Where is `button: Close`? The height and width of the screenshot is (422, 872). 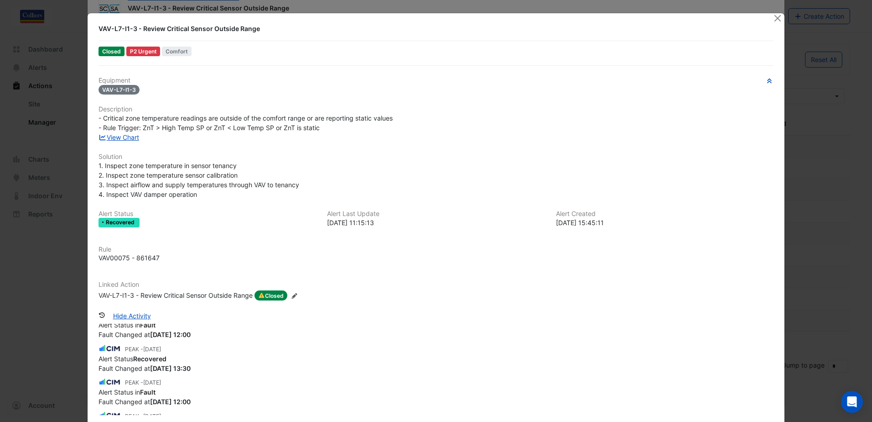 button: Close is located at coordinates (778, 18).